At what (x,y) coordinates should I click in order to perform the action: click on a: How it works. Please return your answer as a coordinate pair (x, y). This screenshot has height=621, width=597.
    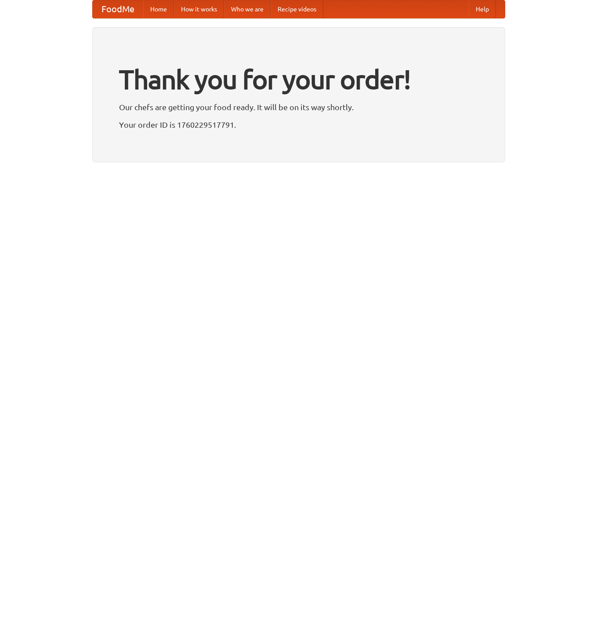
    Looking at the image, I should click on (199, 9).